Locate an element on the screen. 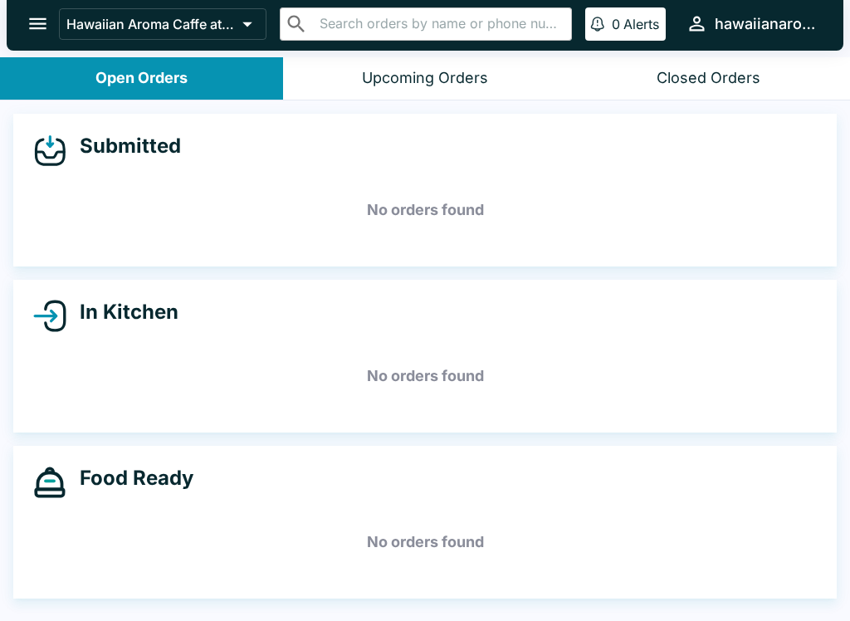 Image resolution: width=850 pixels, height=621 pixels. div: Closed Orders is located at coordinates (708, 78).